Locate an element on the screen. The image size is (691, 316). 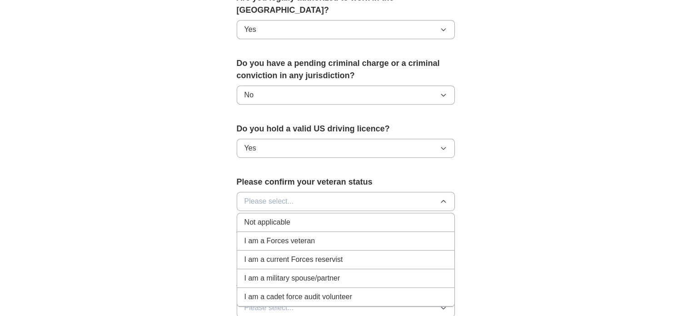
label: Please confirm your veteran status is located at coordinates (346, 182).